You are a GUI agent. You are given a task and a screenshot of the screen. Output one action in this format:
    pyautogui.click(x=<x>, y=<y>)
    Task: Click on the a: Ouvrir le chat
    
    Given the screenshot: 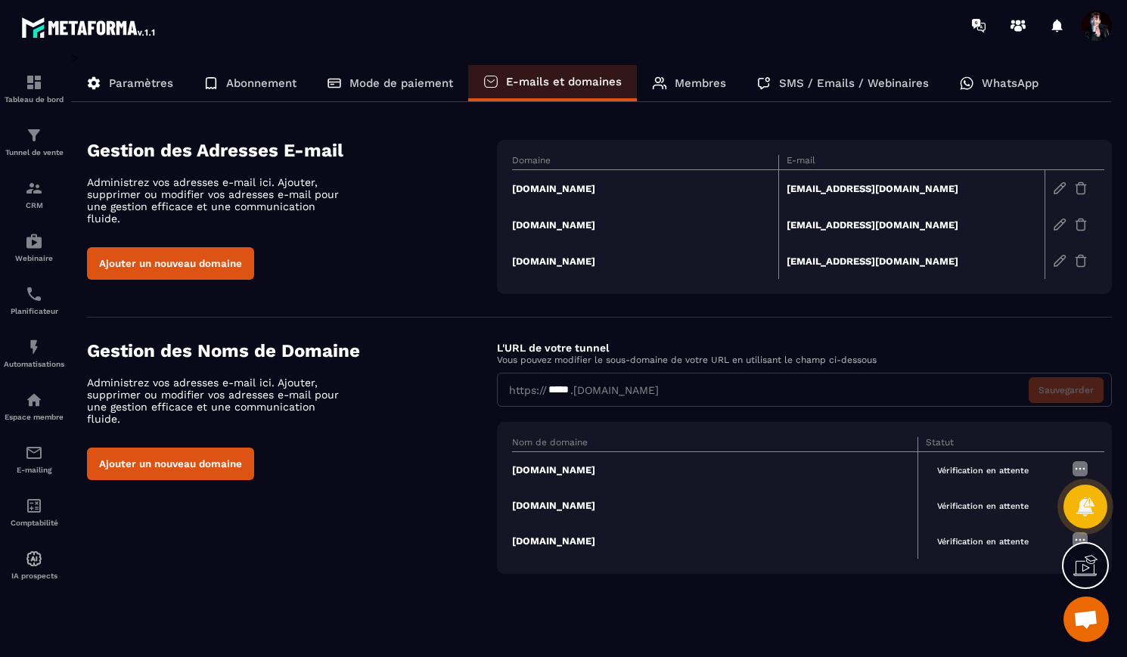 What is the action you would take?
    pyautogui.click(x=1086, y=619)
    